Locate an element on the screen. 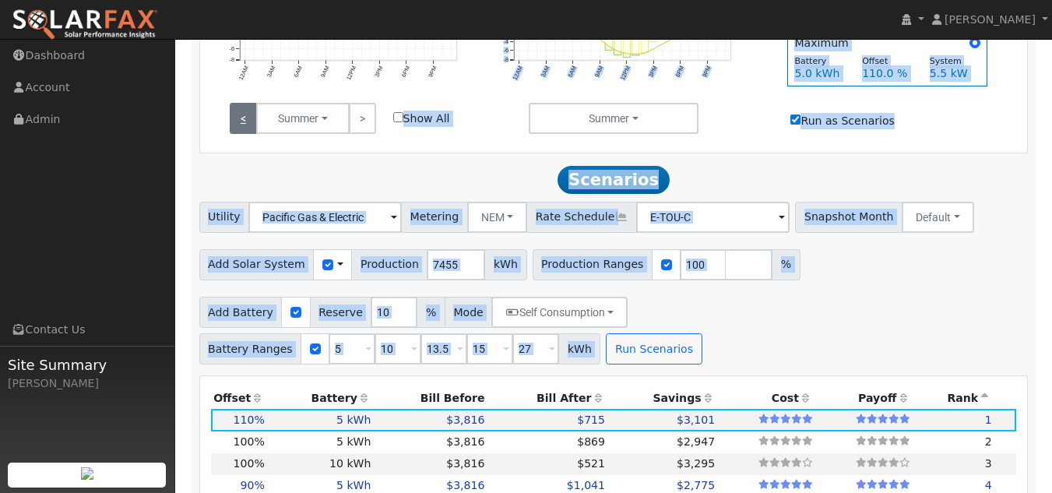  span: Rate Schedule is located at coordinates (582, 217).